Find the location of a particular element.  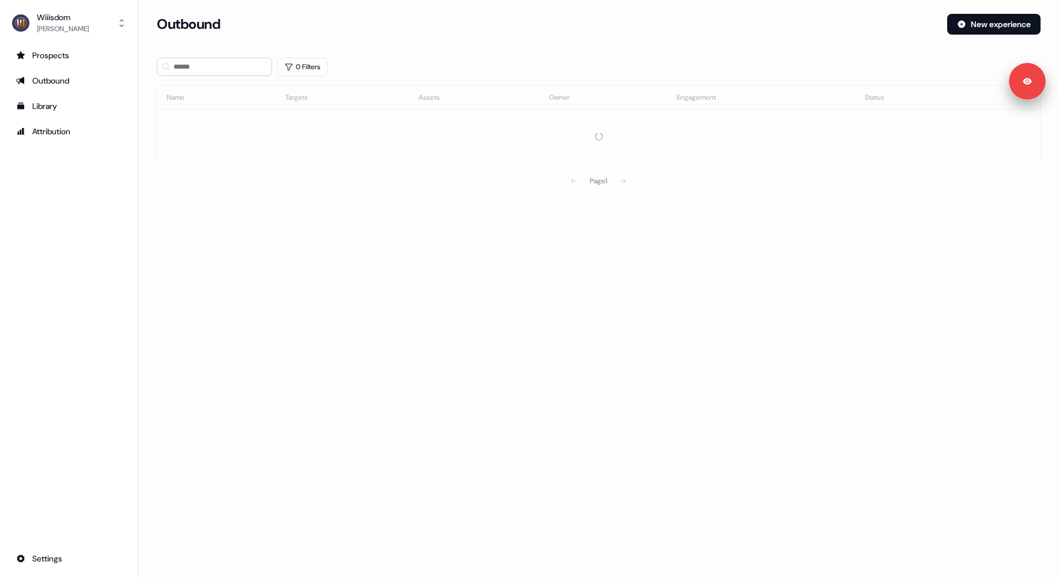

a: Go to outbound experience is located at coordinates (69, 81).